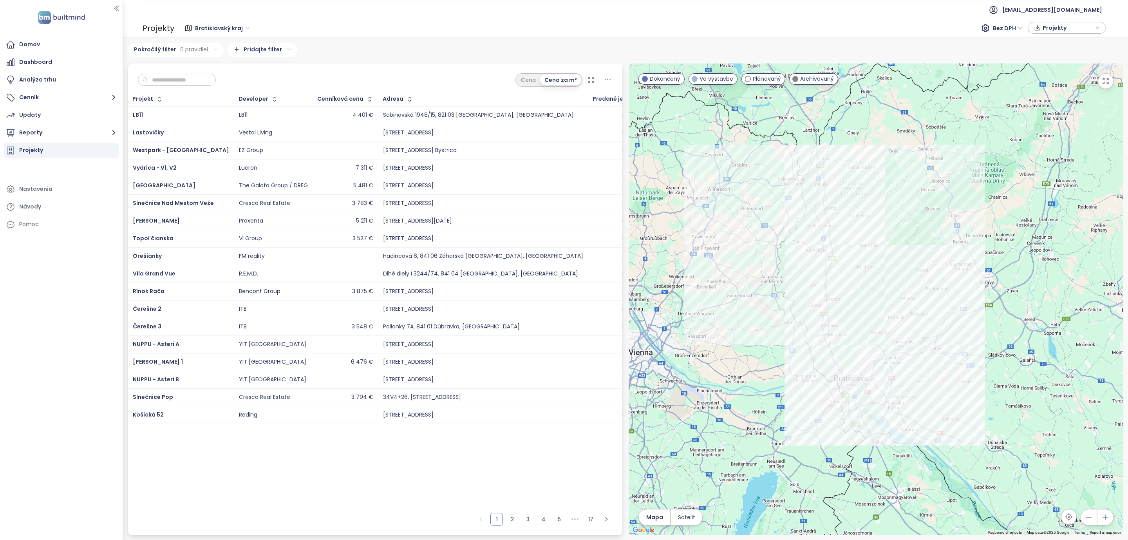 This screenshot has height=540, width=1128. Describe the element at coordinates (38, 80) in the screenshot. I see `div: Analýza trhu` at that location.